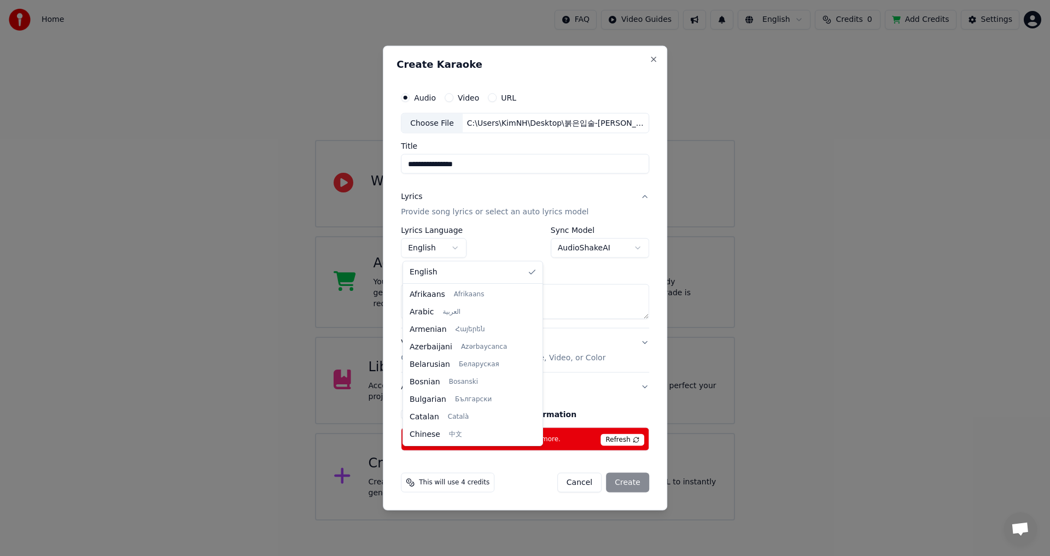 This screenshot has width=1050, height=556. What do you see at coordinates (451, 312) in the screenshot?
I see `span: العربية` at bounding box center [451, 312].